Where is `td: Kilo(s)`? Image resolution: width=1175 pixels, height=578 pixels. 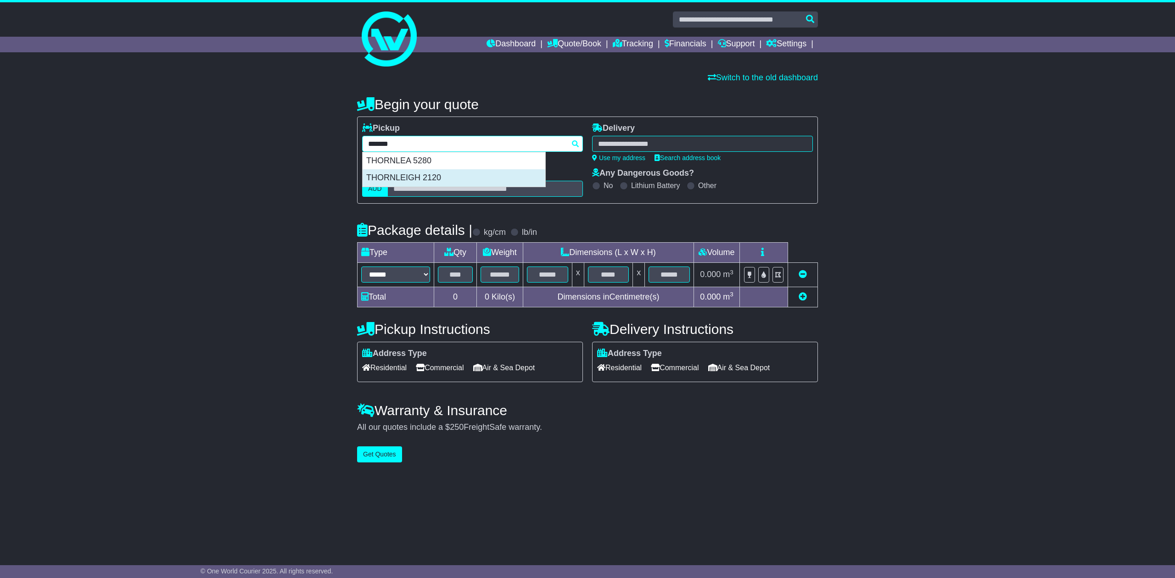
td: Kilo(s) is located at coordinates (500, 297).